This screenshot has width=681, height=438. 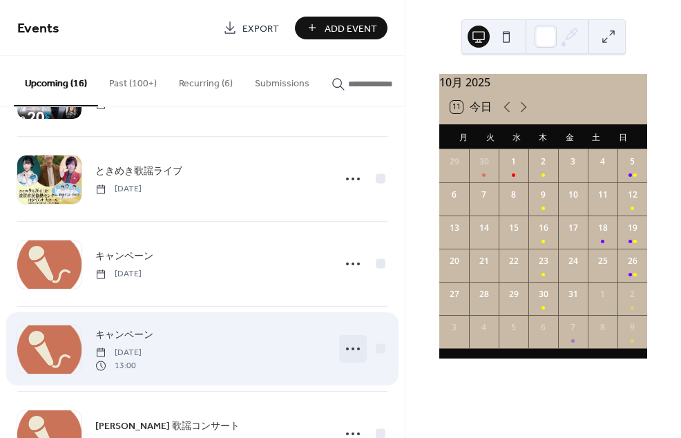 What do you see at coordinates (341, 28) in the screenshot?
I see `a: Add Event` at bounding box center [341, 28].